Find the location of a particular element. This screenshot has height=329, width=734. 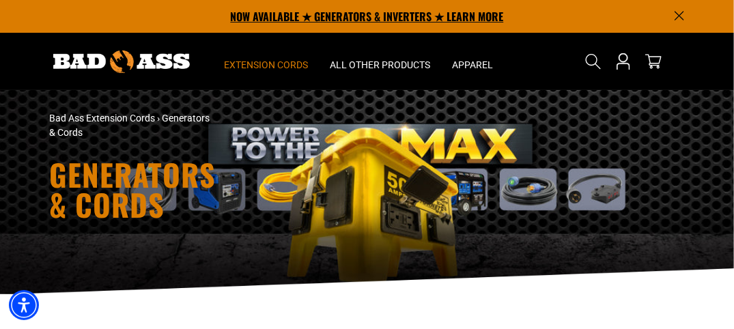

summary: All Other Products is located at coordinates (380, 61).